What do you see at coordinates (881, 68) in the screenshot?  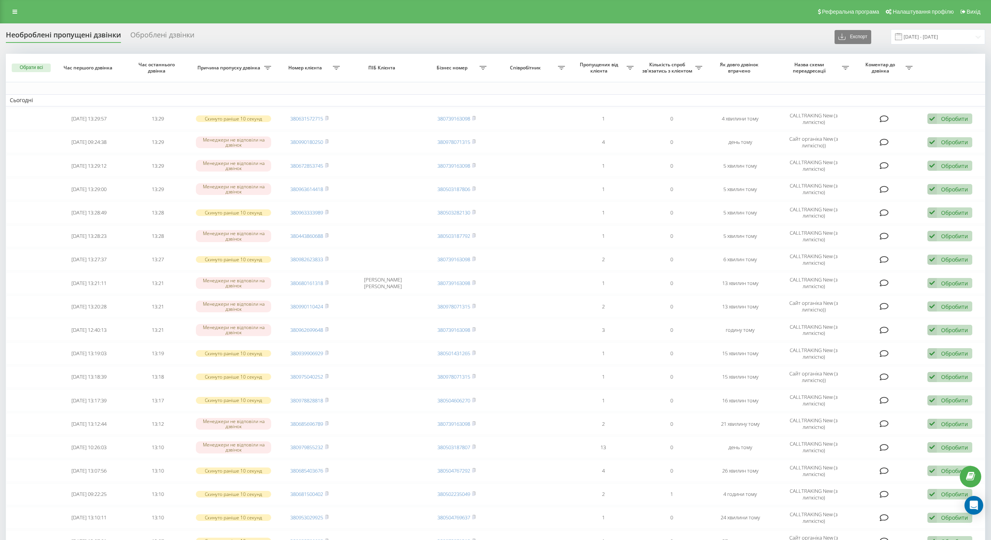 I see `span: Коментар до дзвінка` at bounding box center [881, 68].